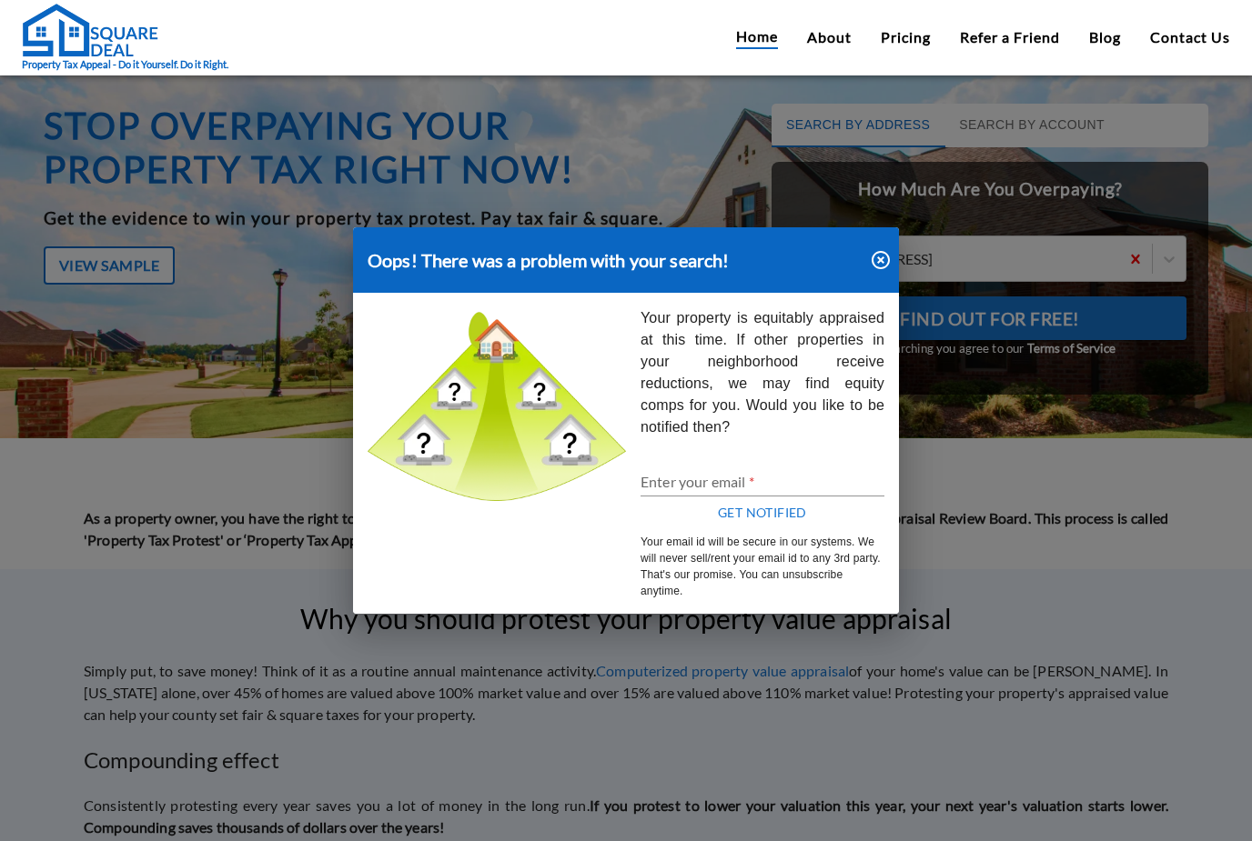  I want to click on textarea: Type your message and click 'Submit', so click(177, 529).